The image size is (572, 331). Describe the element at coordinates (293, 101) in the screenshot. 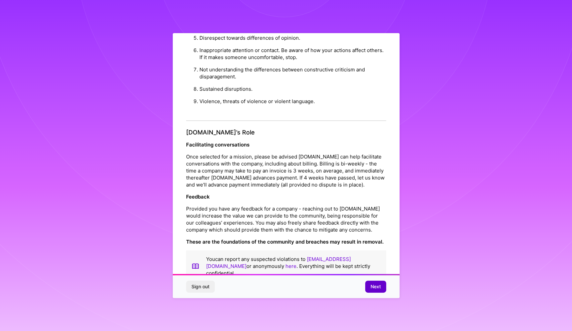

I see `li: Violence, threats of violence or violent language.` at that location.